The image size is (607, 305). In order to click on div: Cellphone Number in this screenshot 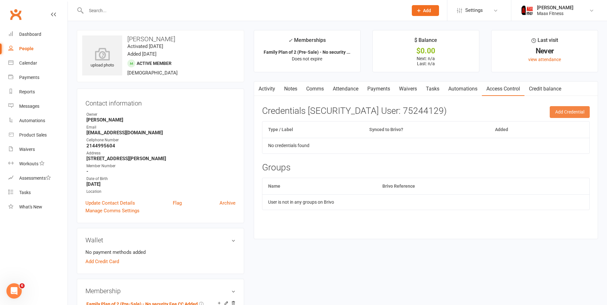, I will do `click(161, 140)`.